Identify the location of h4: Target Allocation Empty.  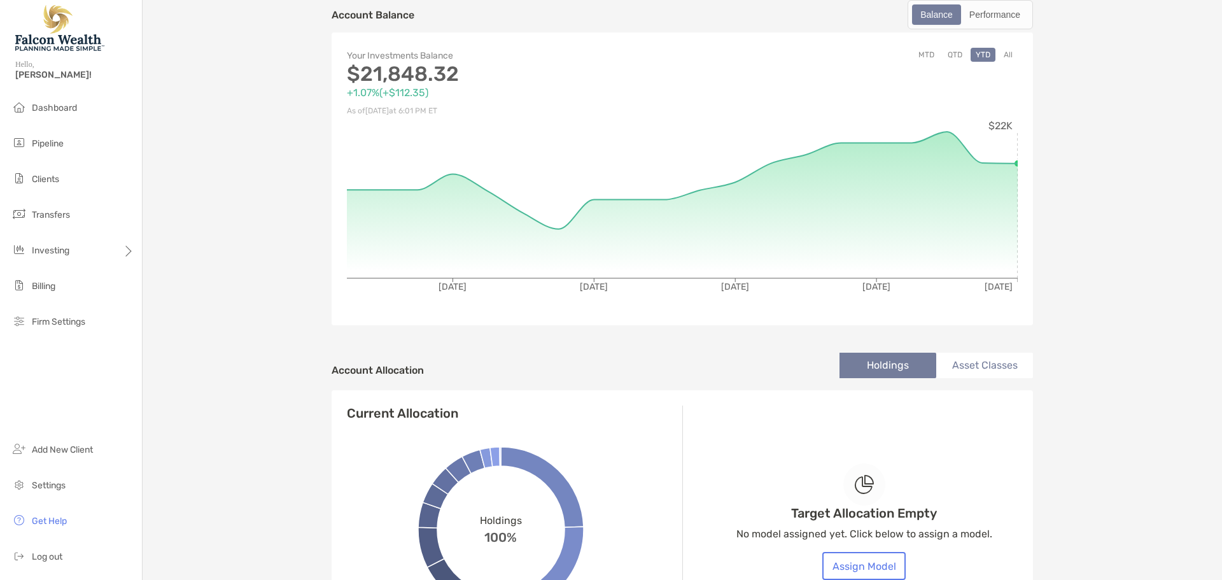
(863, 513).